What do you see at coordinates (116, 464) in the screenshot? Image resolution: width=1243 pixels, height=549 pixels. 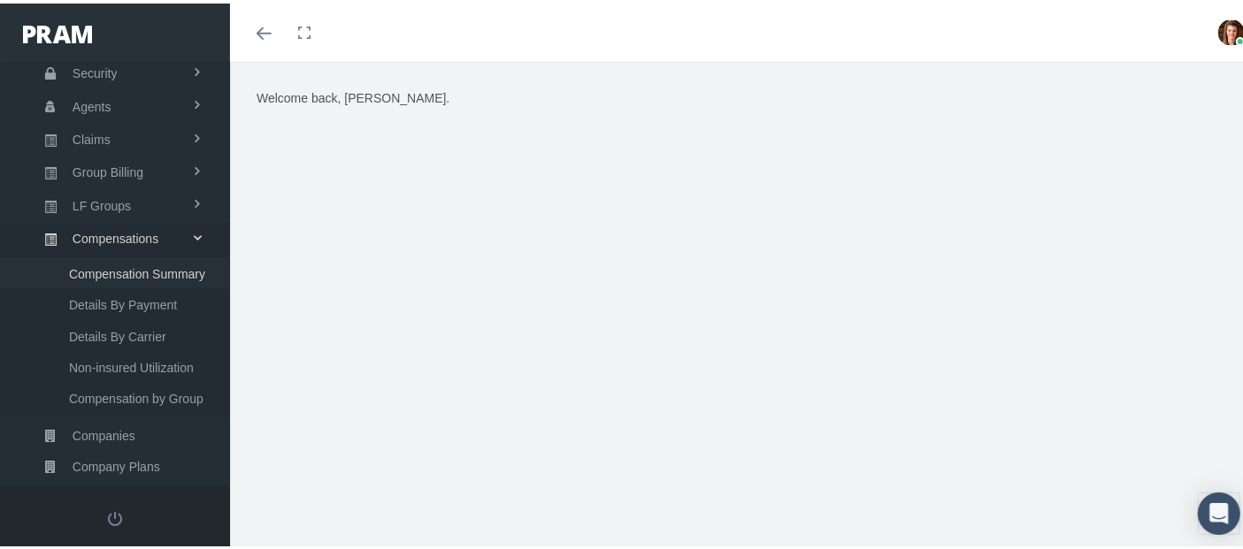 I see `span: Company Plans` at bounding box center [116, 464].